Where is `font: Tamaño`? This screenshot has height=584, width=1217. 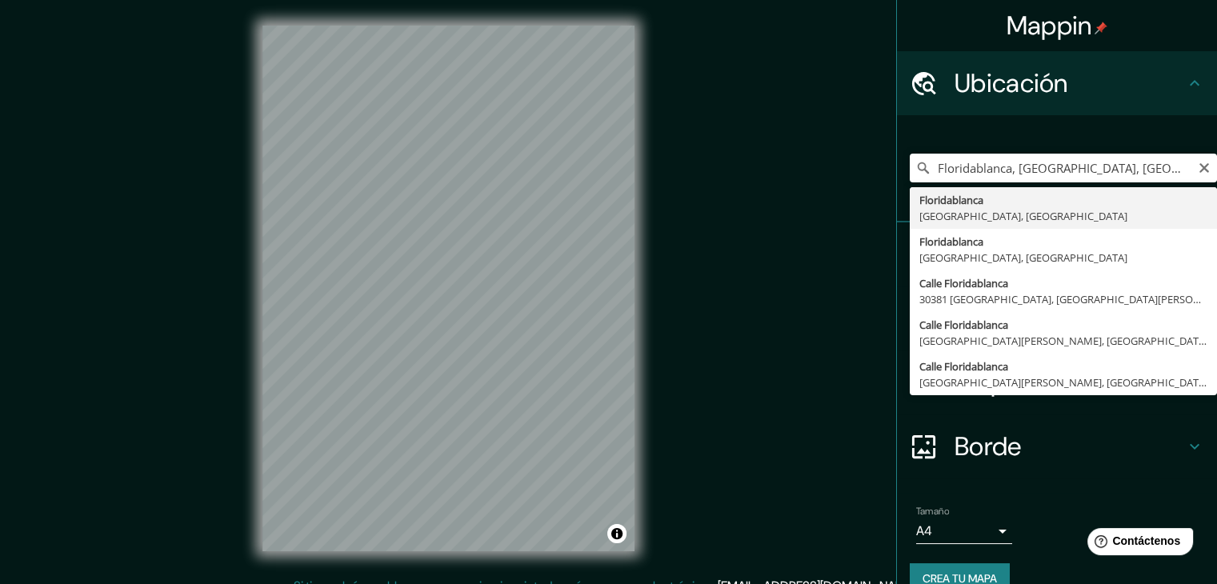 font: Tamaño is located at coordinates (932, 511).